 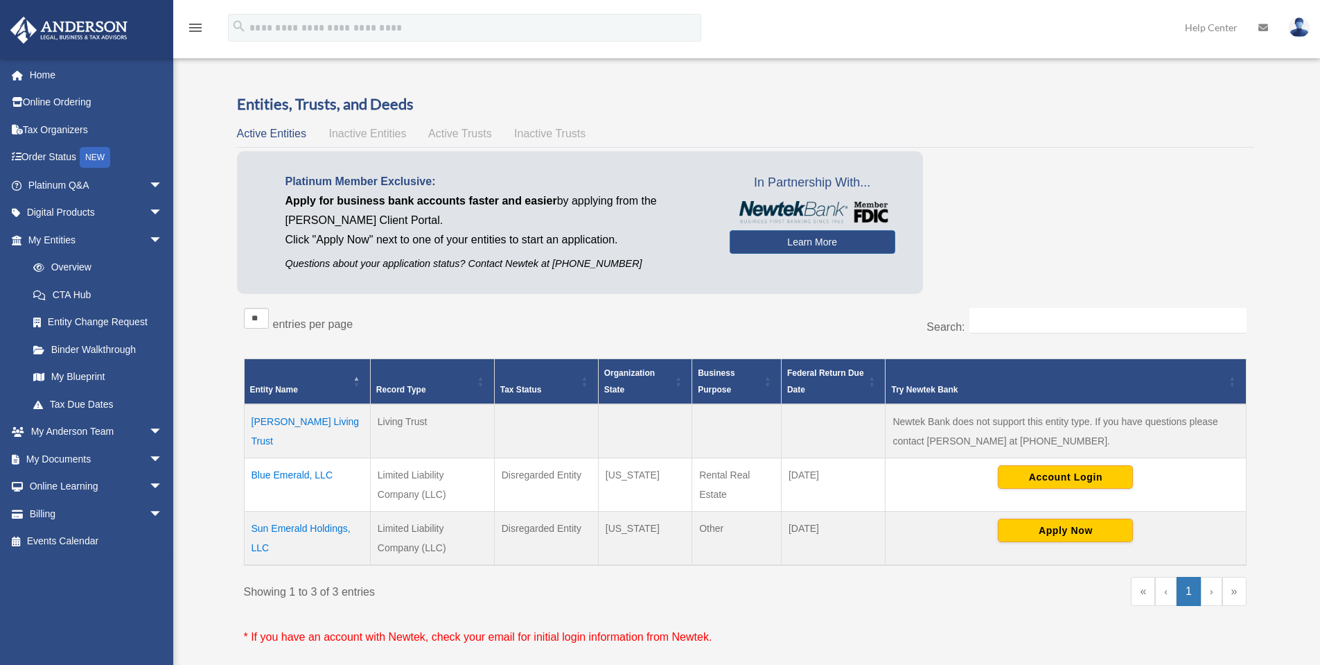 I want to click on img: Anderson Advisors Platinum Portal, so click(x=69, y=30).